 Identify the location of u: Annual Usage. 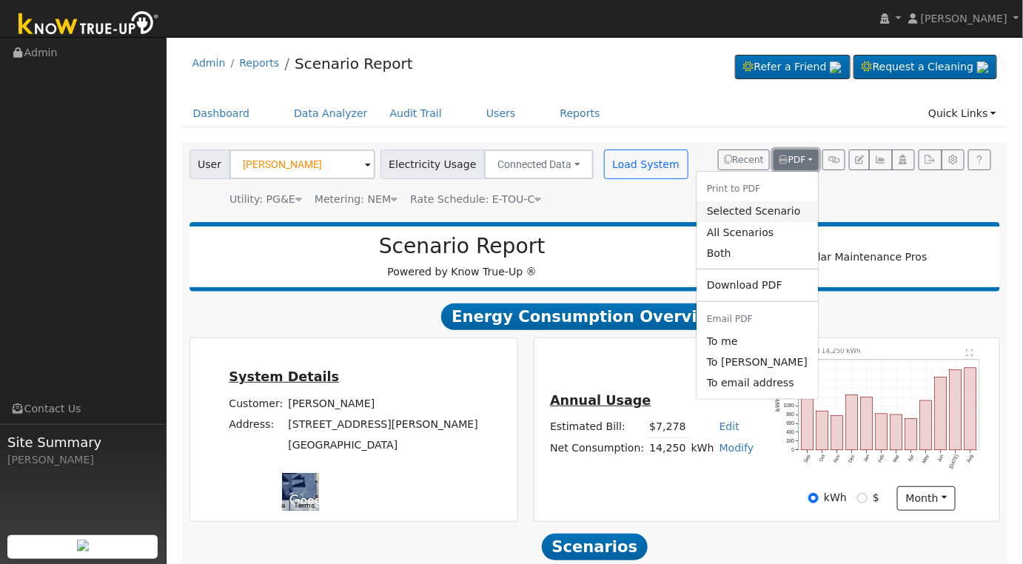
(600, 401).